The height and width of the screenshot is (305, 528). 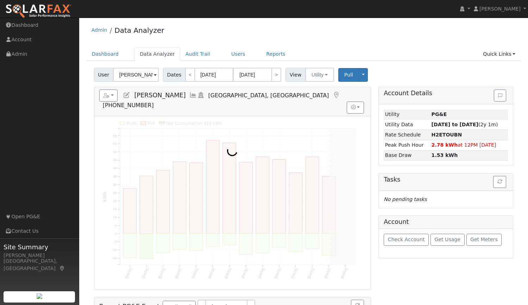 I want to click on span: Get Usage, so click(x=448, y=239).